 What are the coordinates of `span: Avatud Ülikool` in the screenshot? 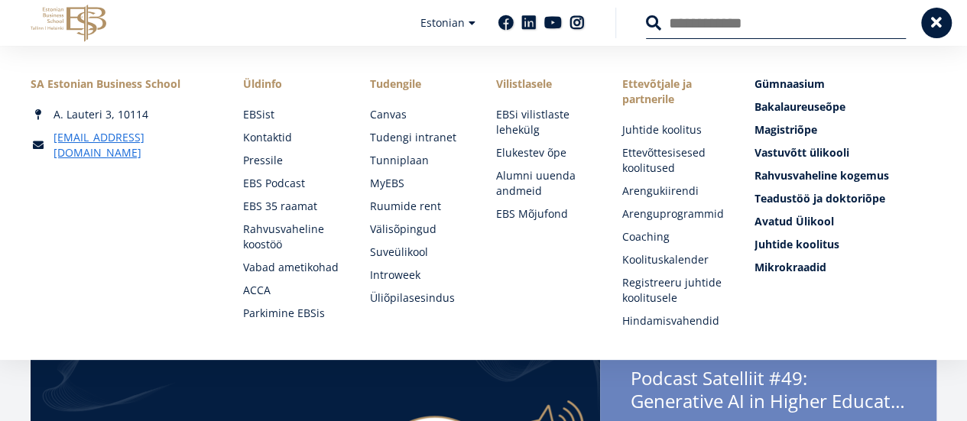 It's located at (794, 221).